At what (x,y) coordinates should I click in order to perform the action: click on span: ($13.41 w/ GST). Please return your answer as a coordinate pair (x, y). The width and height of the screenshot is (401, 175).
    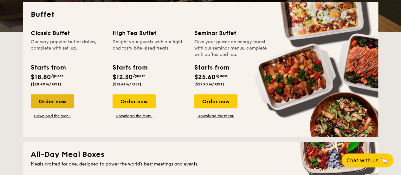
    Looking at the image, I should click on (127, 84).